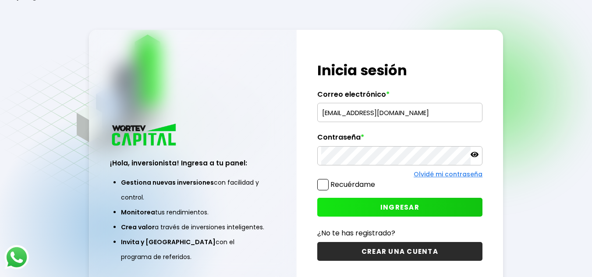 The width and height of the screenshot is (592, 277). Describe the element at coordinates (193, 212) in the screenshot. I see `li: tus rendimientos.` at that location.